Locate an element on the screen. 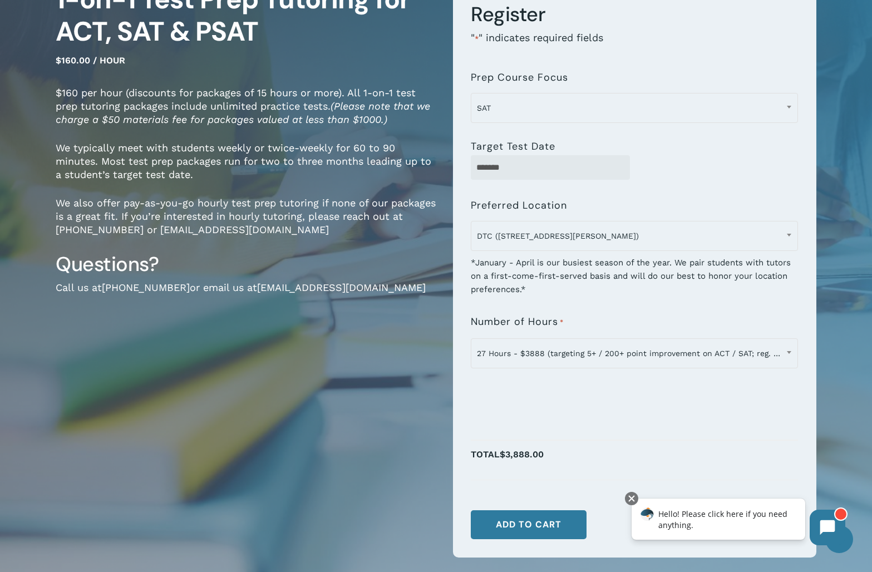 Image resolution: width=872 pixels, height=572 pixels. span: SAT is located at coordinates (635, 108).